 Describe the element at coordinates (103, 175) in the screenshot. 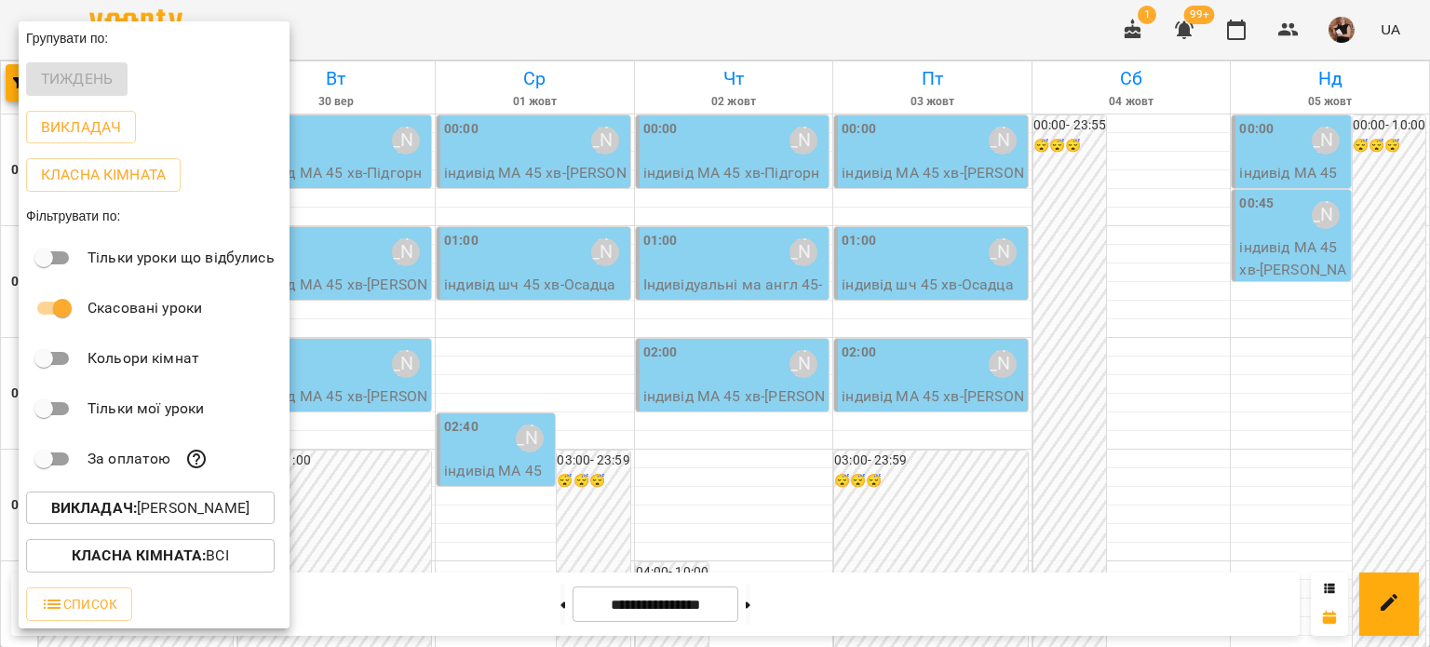

I see `p: Класна кімната` at that location.